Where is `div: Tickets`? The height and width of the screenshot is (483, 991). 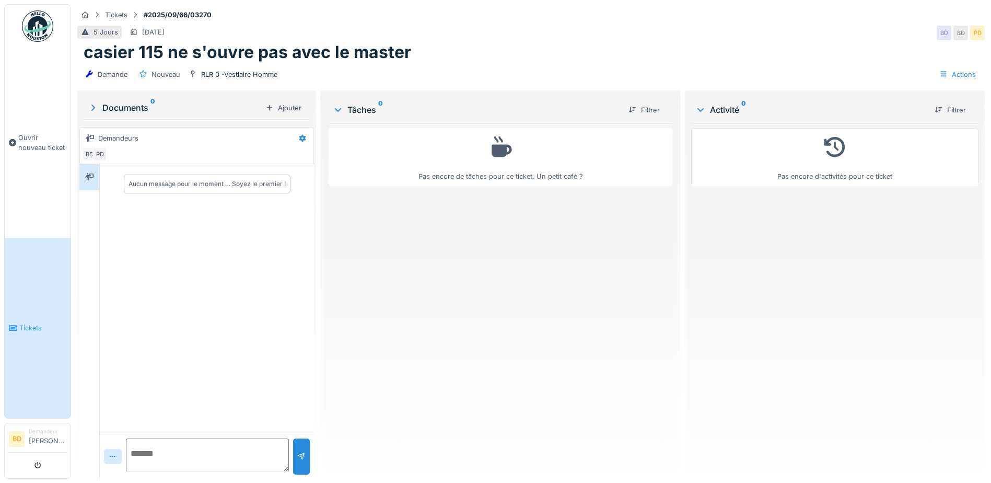
div: Tickets is located at coordinates (116, 15).